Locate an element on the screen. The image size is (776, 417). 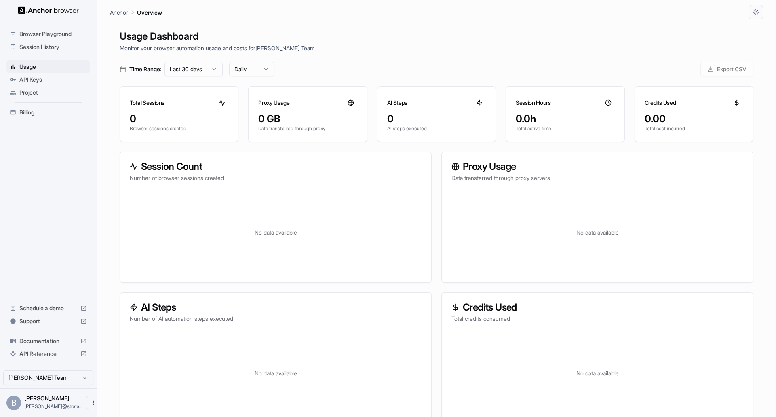
span: Support is located at coordinates (48, 321).